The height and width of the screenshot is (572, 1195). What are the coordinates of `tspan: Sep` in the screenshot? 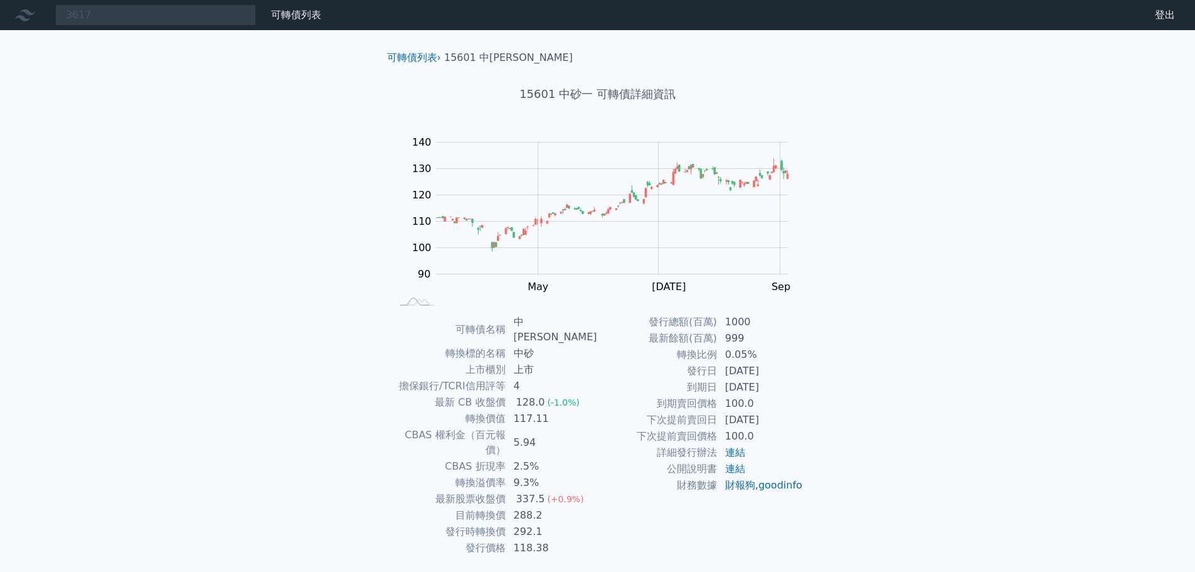 It's located at (781, 286).